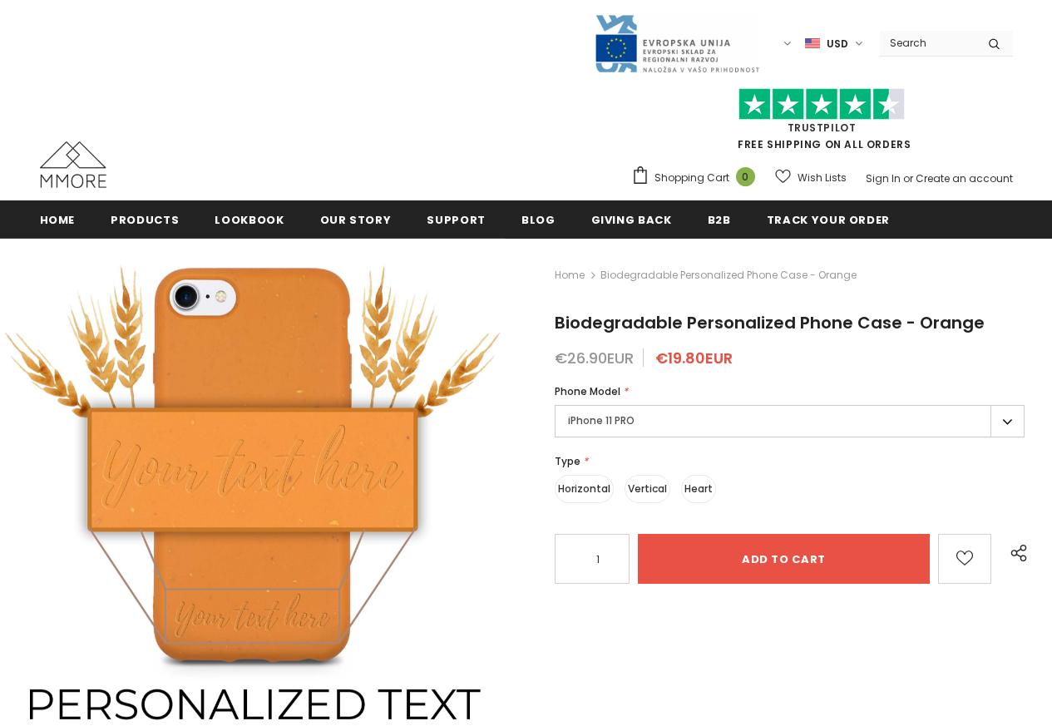 Image resolution: width=1052 pixels, height=726 pixels. Describe the element at coordinates (677, 42) in the screenshot. I see `a: Javni Razpis` at that location.